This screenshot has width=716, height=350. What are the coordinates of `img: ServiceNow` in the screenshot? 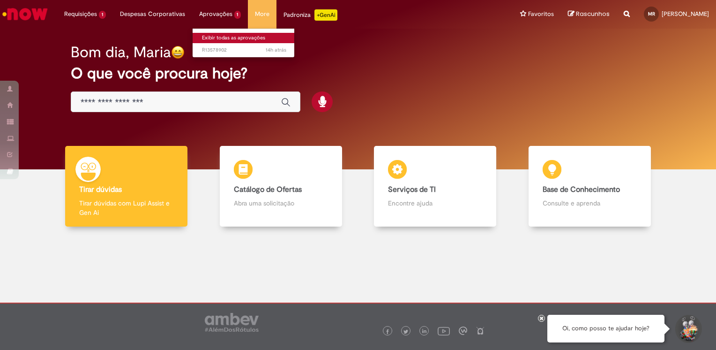 It's located at (25, 14).